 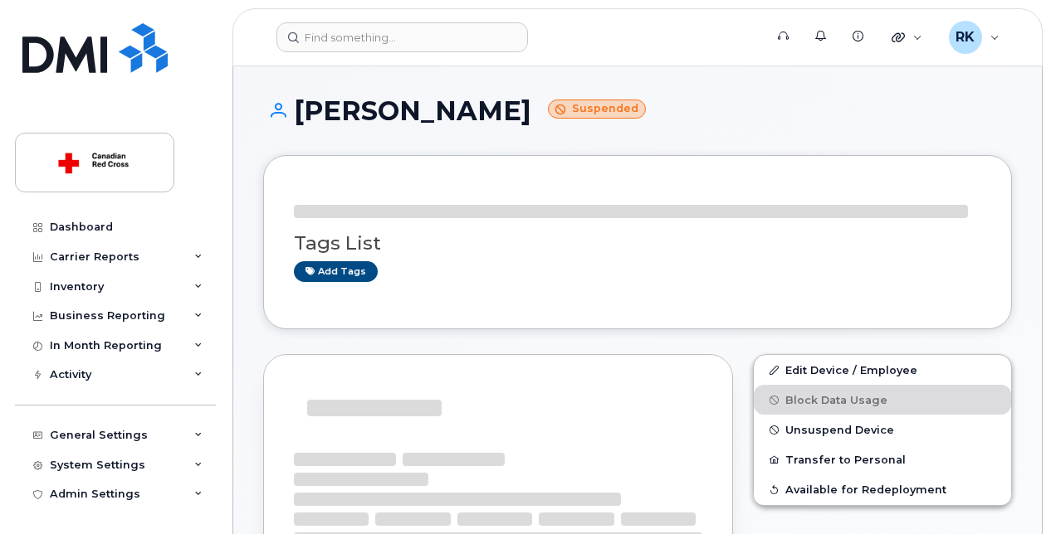 What do you see at coordinates (839, 430) in the screenshot?
I see `span: Unsuspend Device` at bounding box center [839, 430].